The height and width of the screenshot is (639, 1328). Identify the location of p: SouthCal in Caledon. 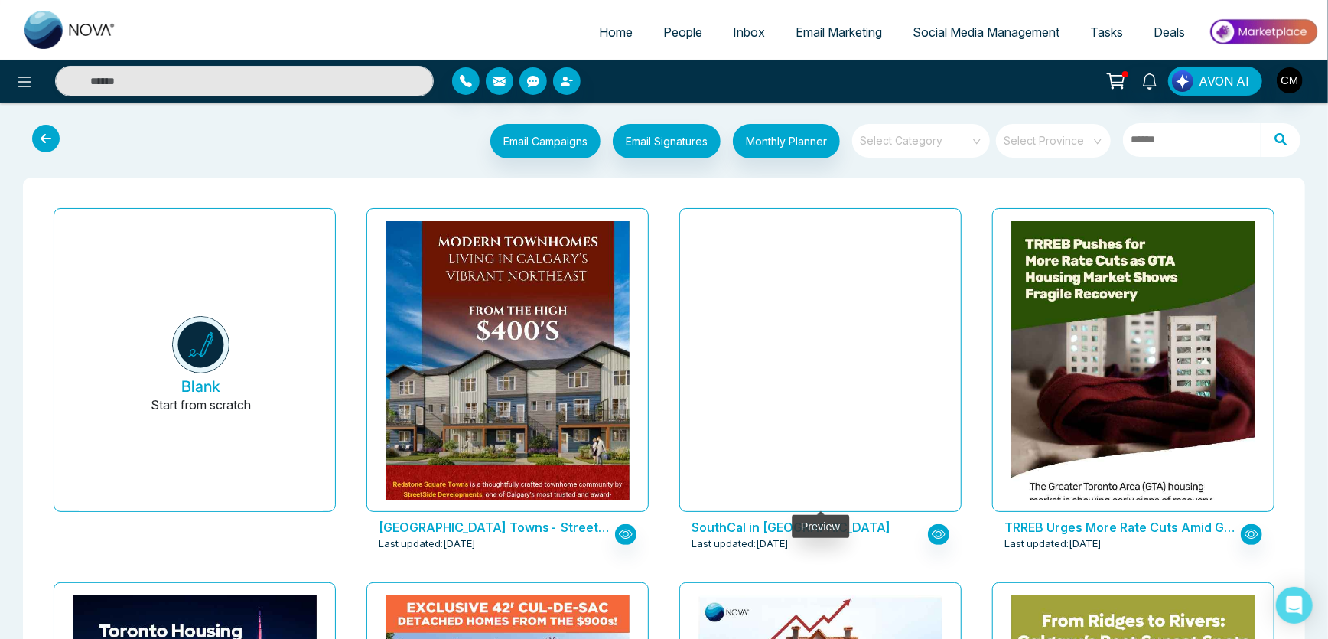
(807, 527).